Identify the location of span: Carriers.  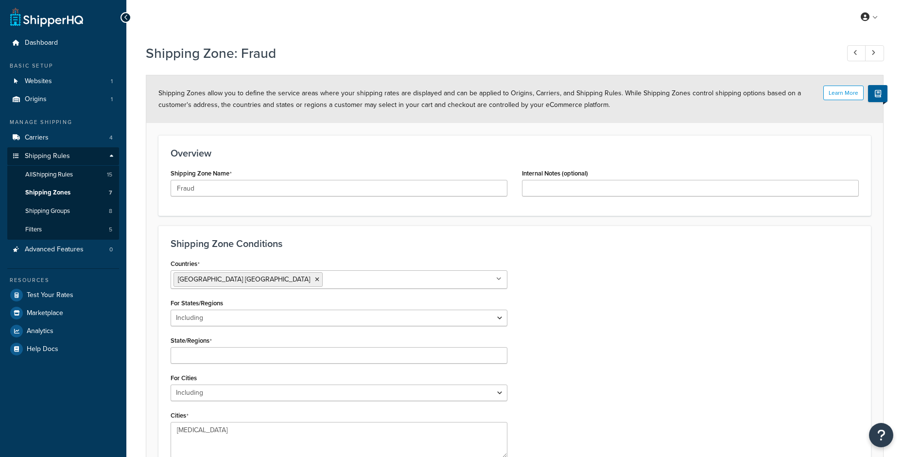
(36, 138).